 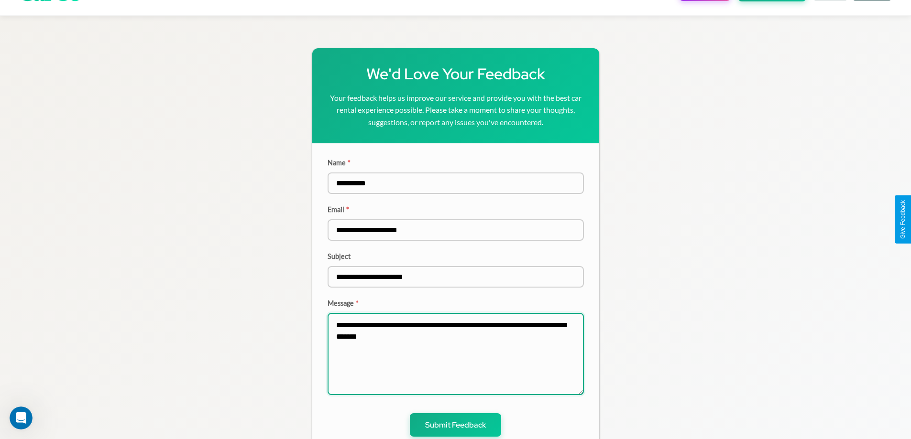 What do you see at coordinates (456, 303) in the screenshot?
I see `label: Message` at bounding box center [456, 303].